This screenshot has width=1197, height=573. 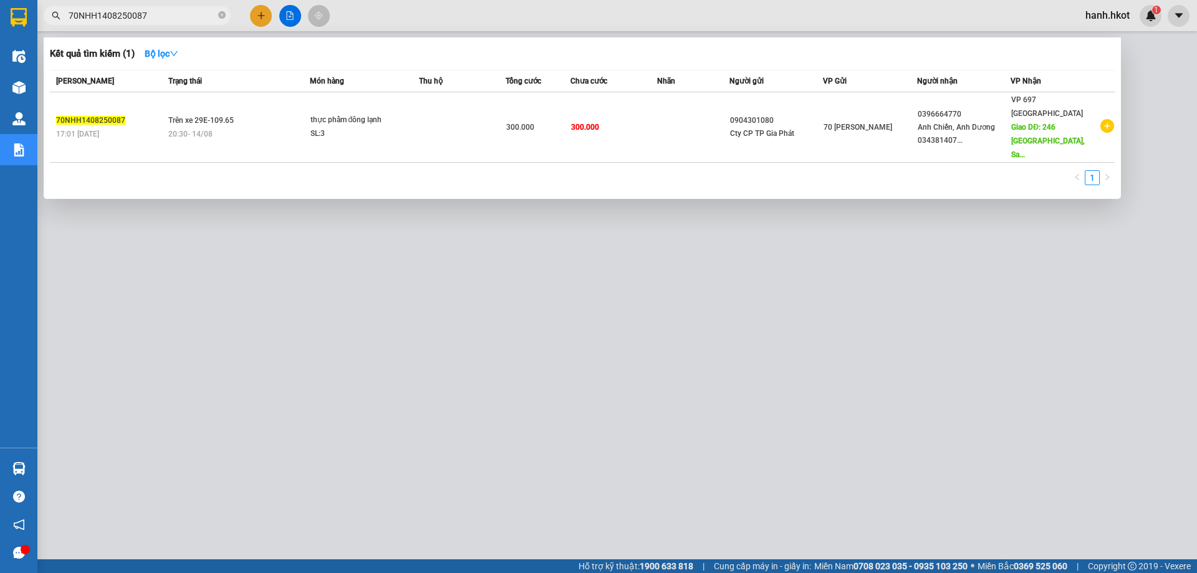 I want to click on button: Bộ lọcdown, so click(x=162, y=54).